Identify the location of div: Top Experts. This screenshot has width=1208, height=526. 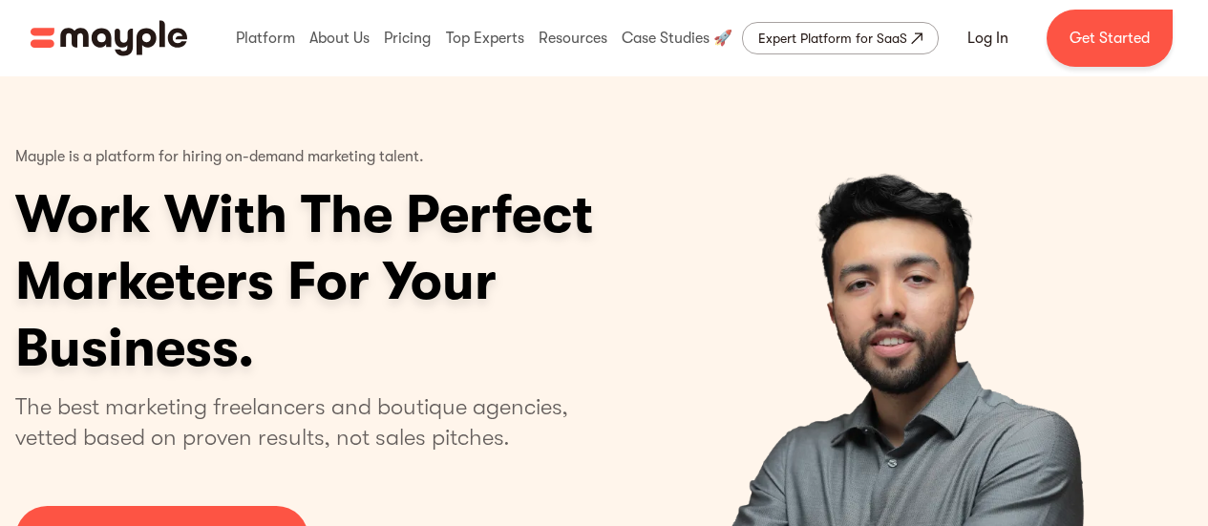
(485, 38).